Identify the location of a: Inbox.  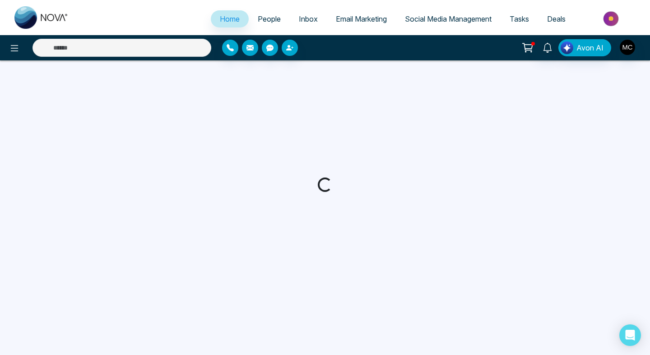
(308, 19).